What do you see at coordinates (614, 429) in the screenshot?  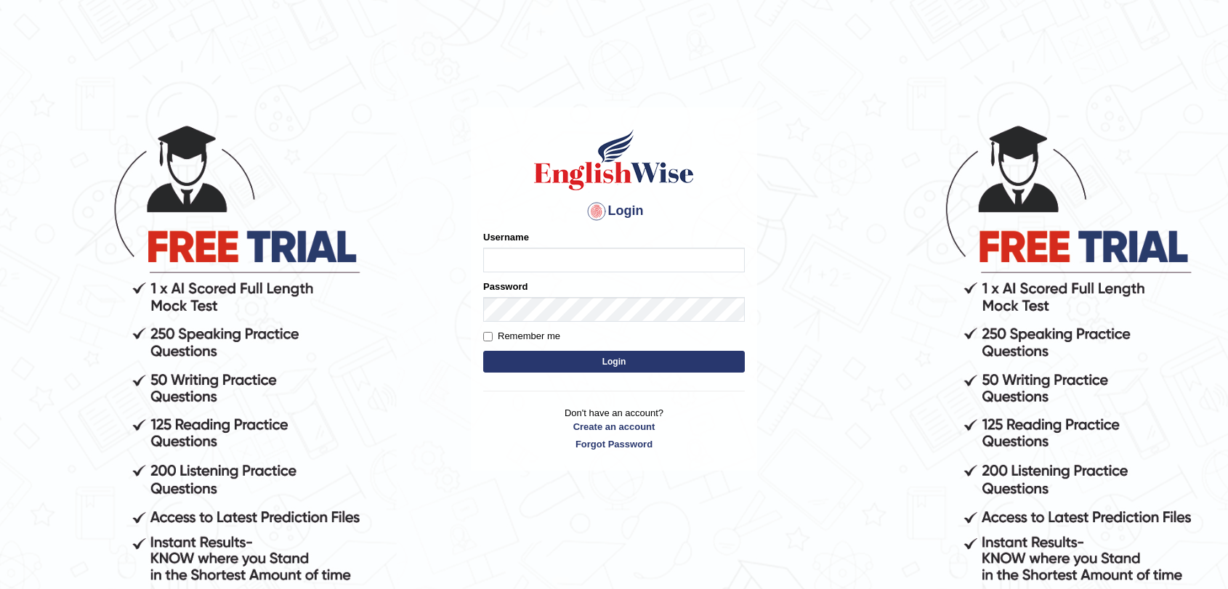 I see `p: Don't have an account?` at bounding box center [614, 429].